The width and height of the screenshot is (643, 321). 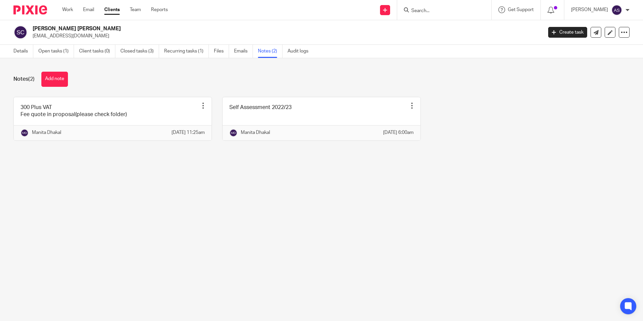 I want to click on a: Reports, so click(x=159, y=10).